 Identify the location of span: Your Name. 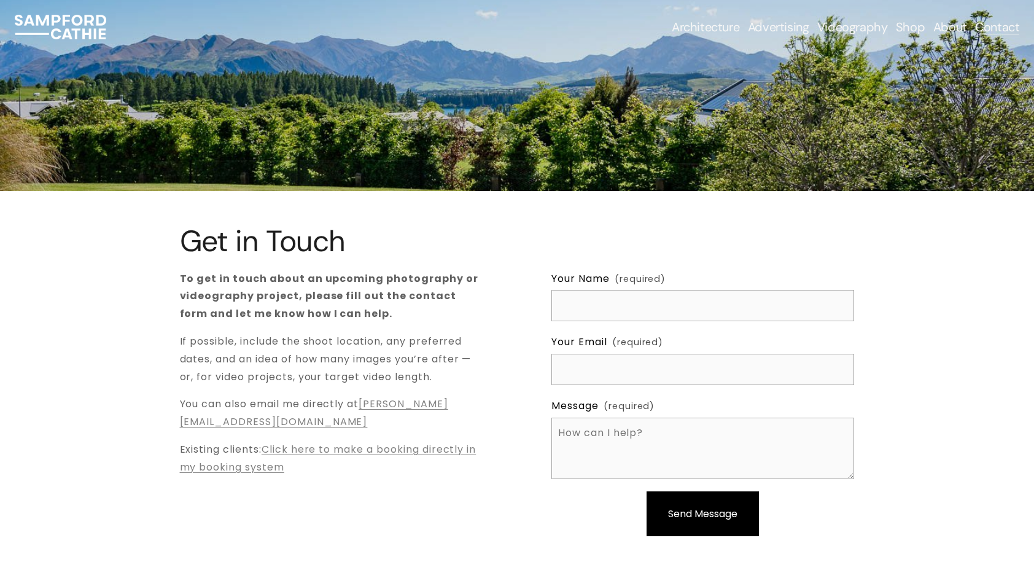
(580, 279).